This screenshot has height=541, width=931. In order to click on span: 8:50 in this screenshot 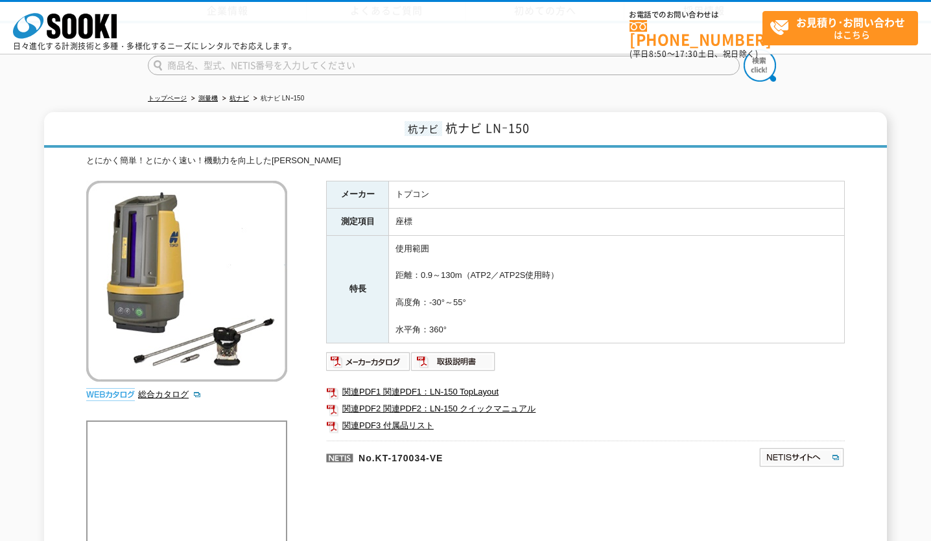, I will do `click(658, 54)`.